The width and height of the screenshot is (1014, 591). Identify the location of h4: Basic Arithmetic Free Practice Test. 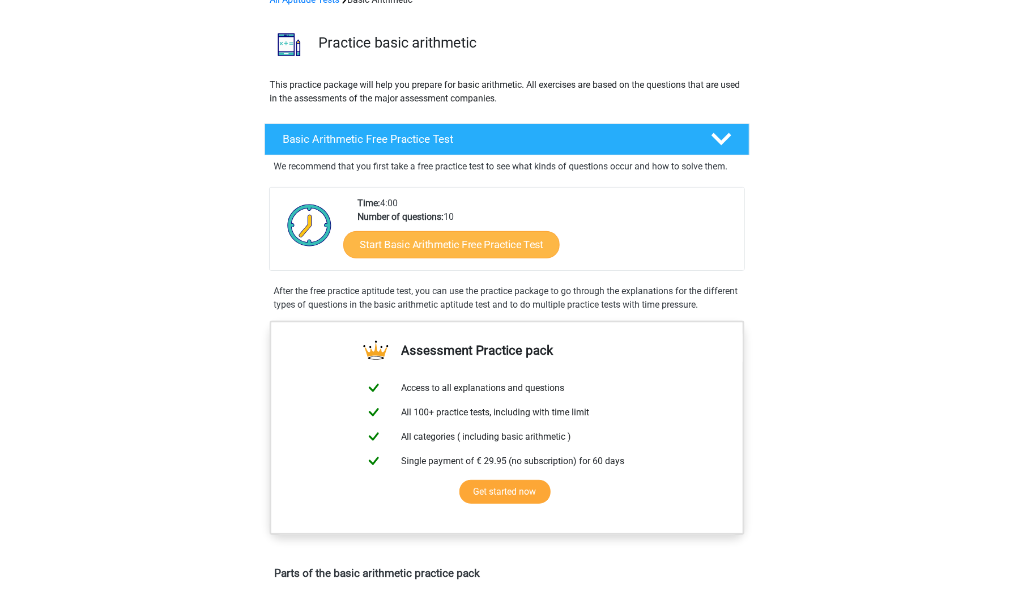
(488, 139).